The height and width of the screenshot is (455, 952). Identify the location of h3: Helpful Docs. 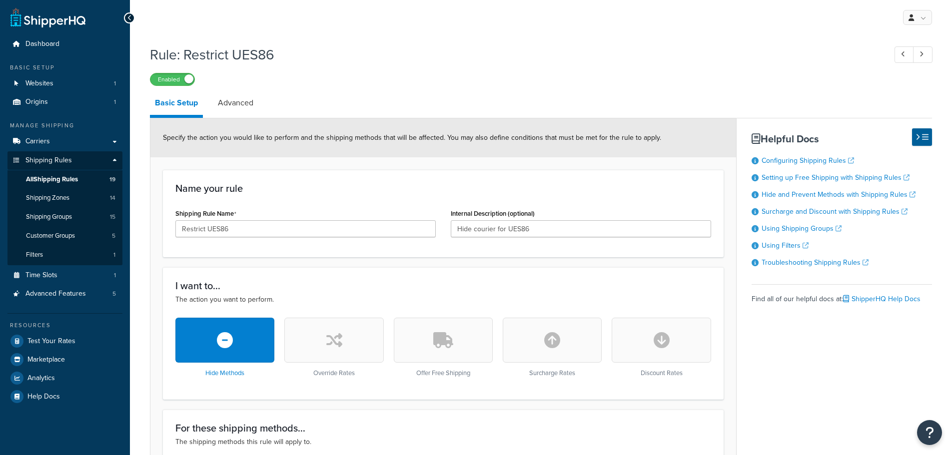
(842, 139).